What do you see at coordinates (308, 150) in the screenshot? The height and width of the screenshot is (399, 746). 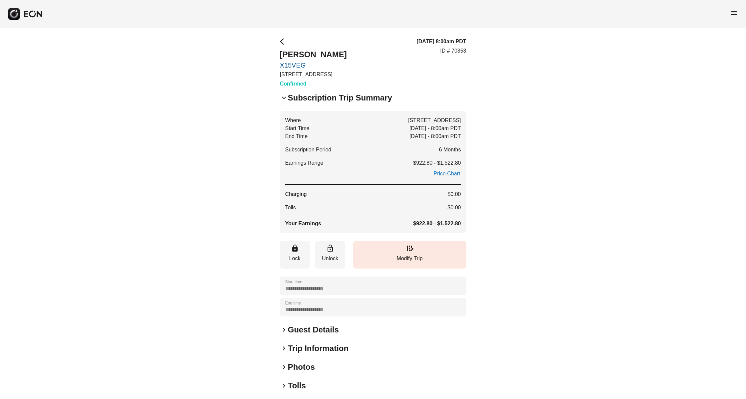 I see `span: Subscription Period` at bounding box center [308, 150].